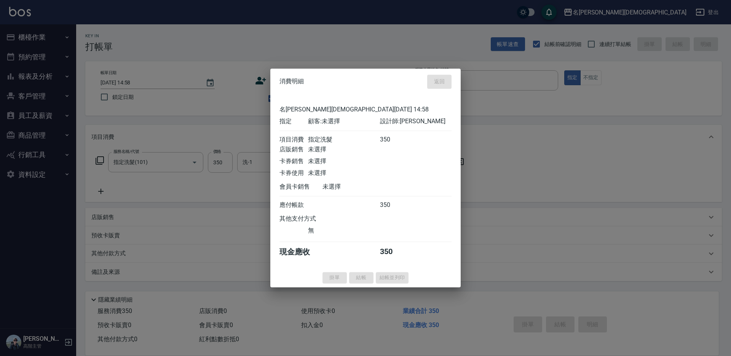 Image resolution: width=731 pixels, height=356 pixels. Describe the element at coordinates (294, 173) in the screenshot. I see `div: 卡券使用` at that location.